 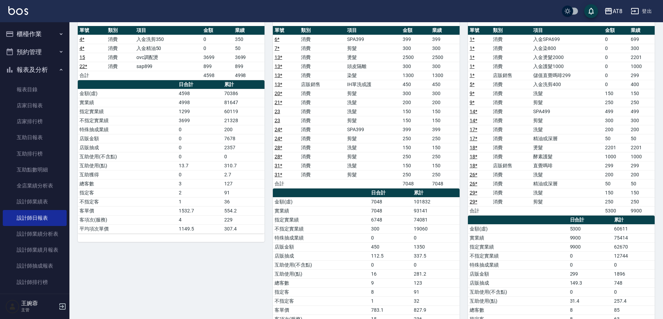 I want to click on td: 2.7, so click(x=243, y=175).